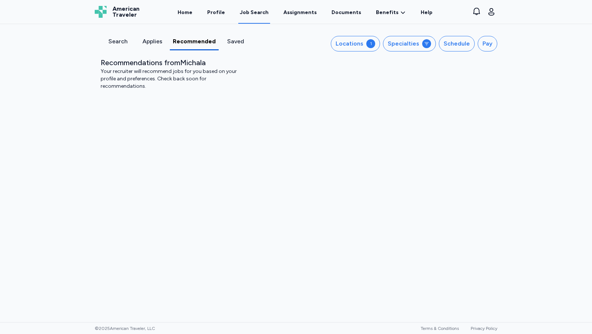 Image resolution: width=592 pixels, height=334 pixels. What do you see at coordinates (236, 41) in the screenshot?
I see `div: Saved` at bounding box center [236, 41].